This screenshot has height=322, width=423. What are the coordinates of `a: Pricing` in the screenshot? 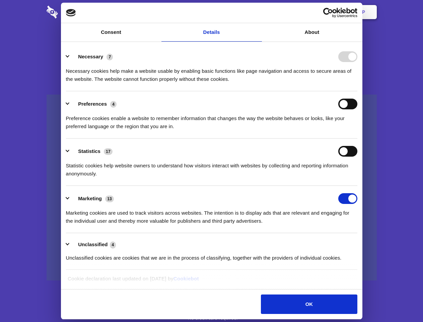 It's located at (211, 12).